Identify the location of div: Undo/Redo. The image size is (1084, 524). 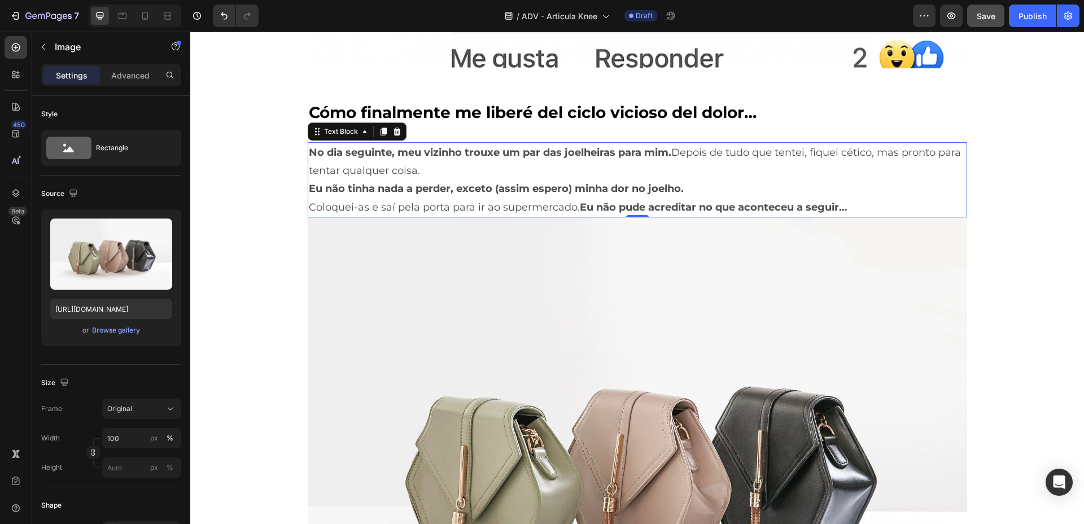
(236, 16).